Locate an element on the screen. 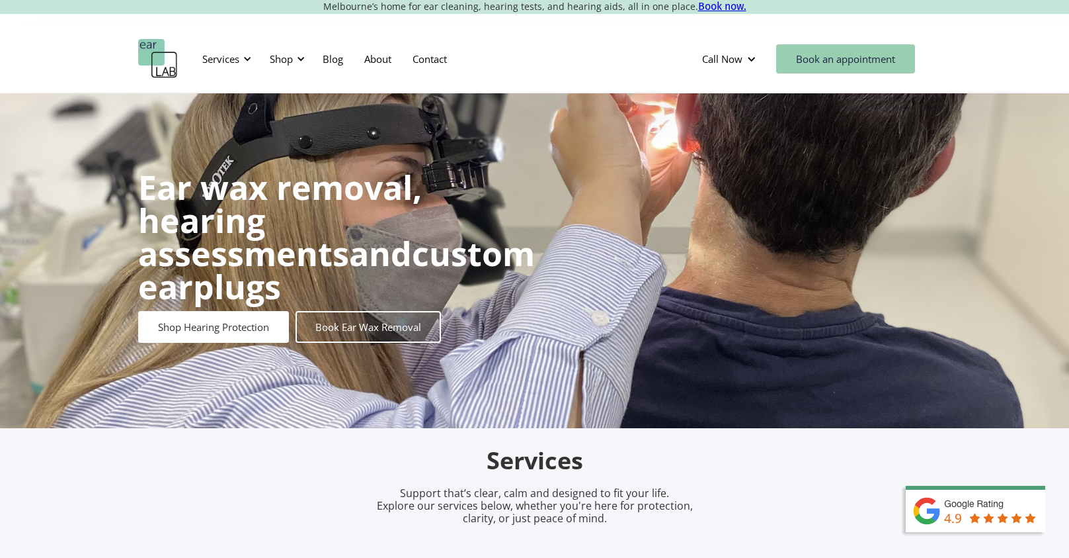 This screenshot has height=558, width=1069. a: Book an appointment is located at coordinates (846, 59).